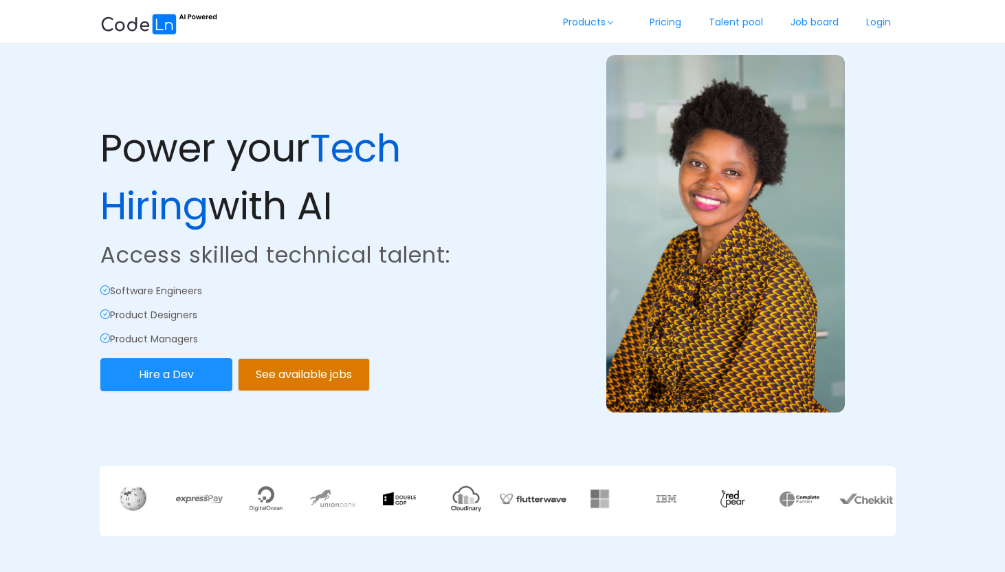 The width and height of the screenshot is (1005, 572). What do you see at coordinates (733, 498) in the screenshot?
I see `img: 3JiQAAAAAABZABt8ruoJIq32+N62SQO0hFKGtpKBtqUKlH8dAofS56CJ7FppICrj1pHkAOPKAAA=` at bounding box center [733, 498].